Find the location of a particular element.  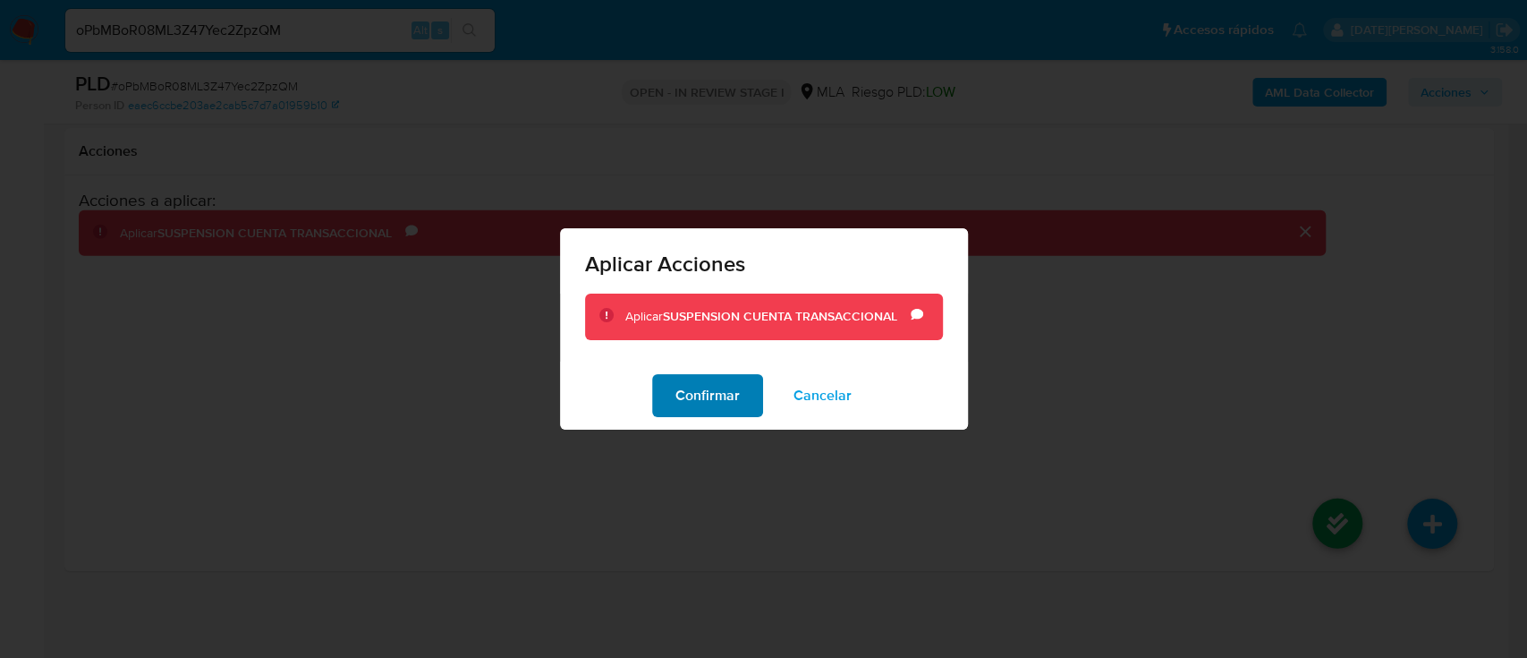

b: SUSPENSION CUENTA TRANSACCIONAL is located at coordinates (780, 316).